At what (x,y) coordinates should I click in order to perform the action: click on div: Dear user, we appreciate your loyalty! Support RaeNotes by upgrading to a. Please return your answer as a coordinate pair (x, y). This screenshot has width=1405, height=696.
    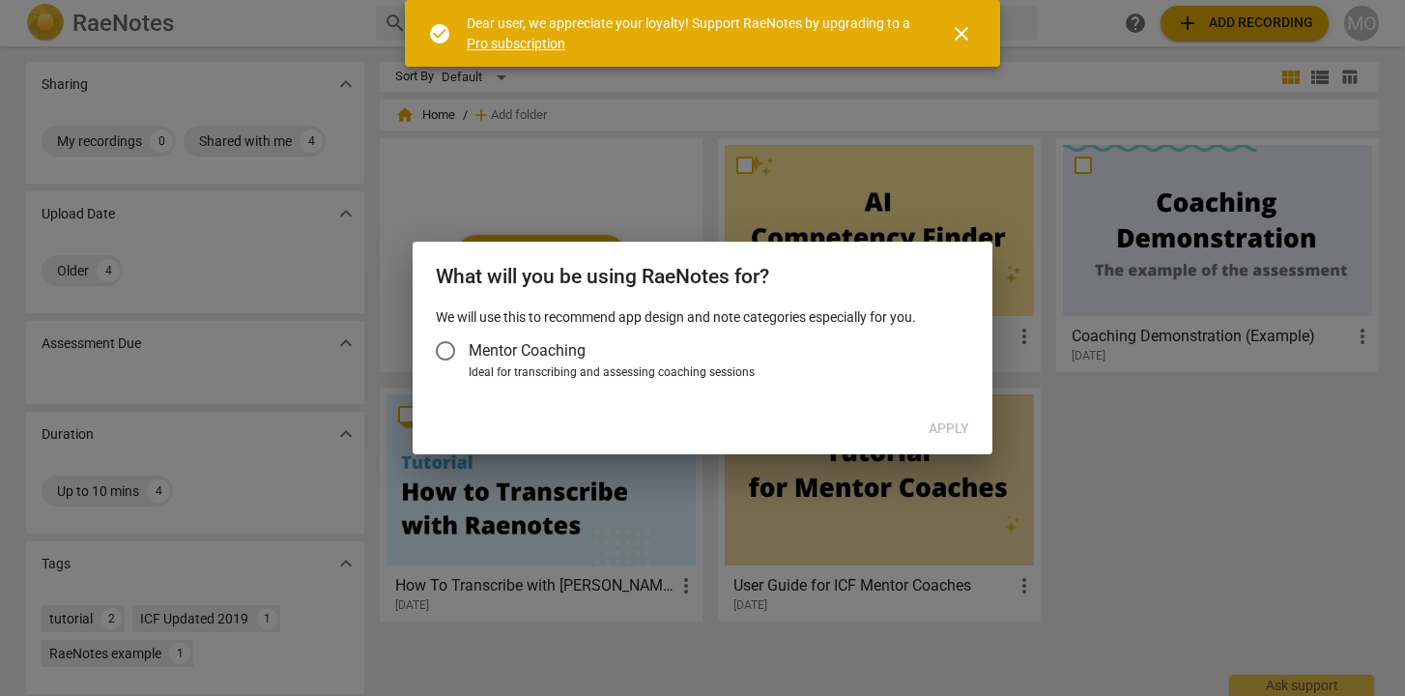
    Looking at the image, I should click on (691, 33).